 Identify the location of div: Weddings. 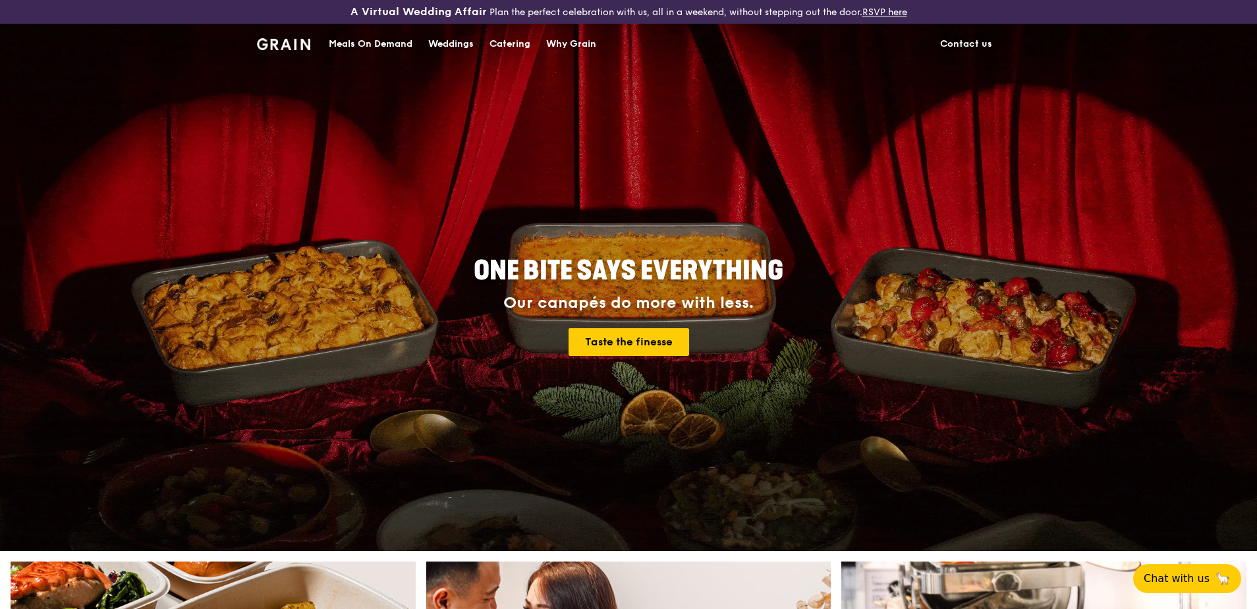
(451, 44).